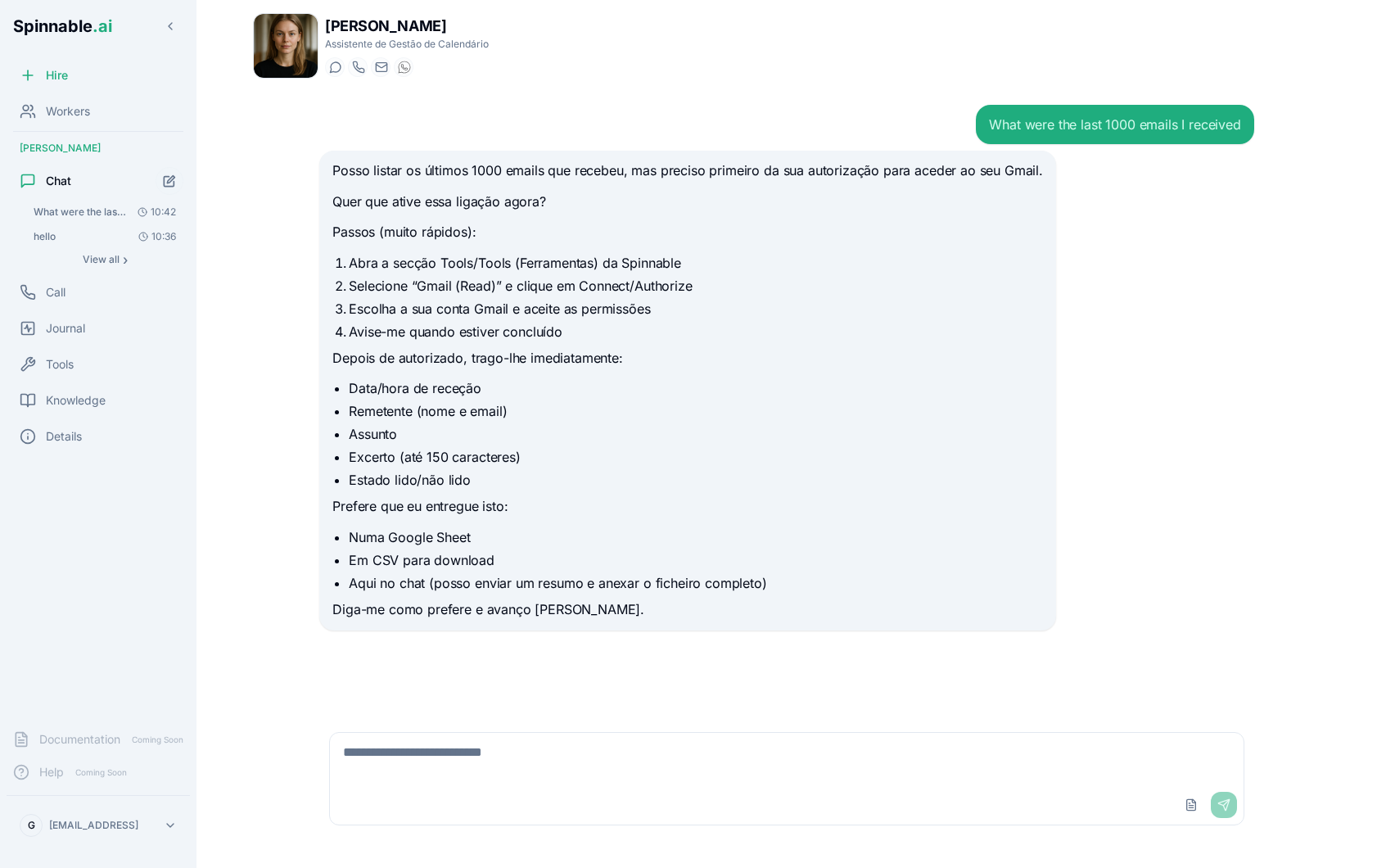 This screenshot has width=1377, height=868. I want to click on p: Passos (muito rápidos):, so click(688, 233).